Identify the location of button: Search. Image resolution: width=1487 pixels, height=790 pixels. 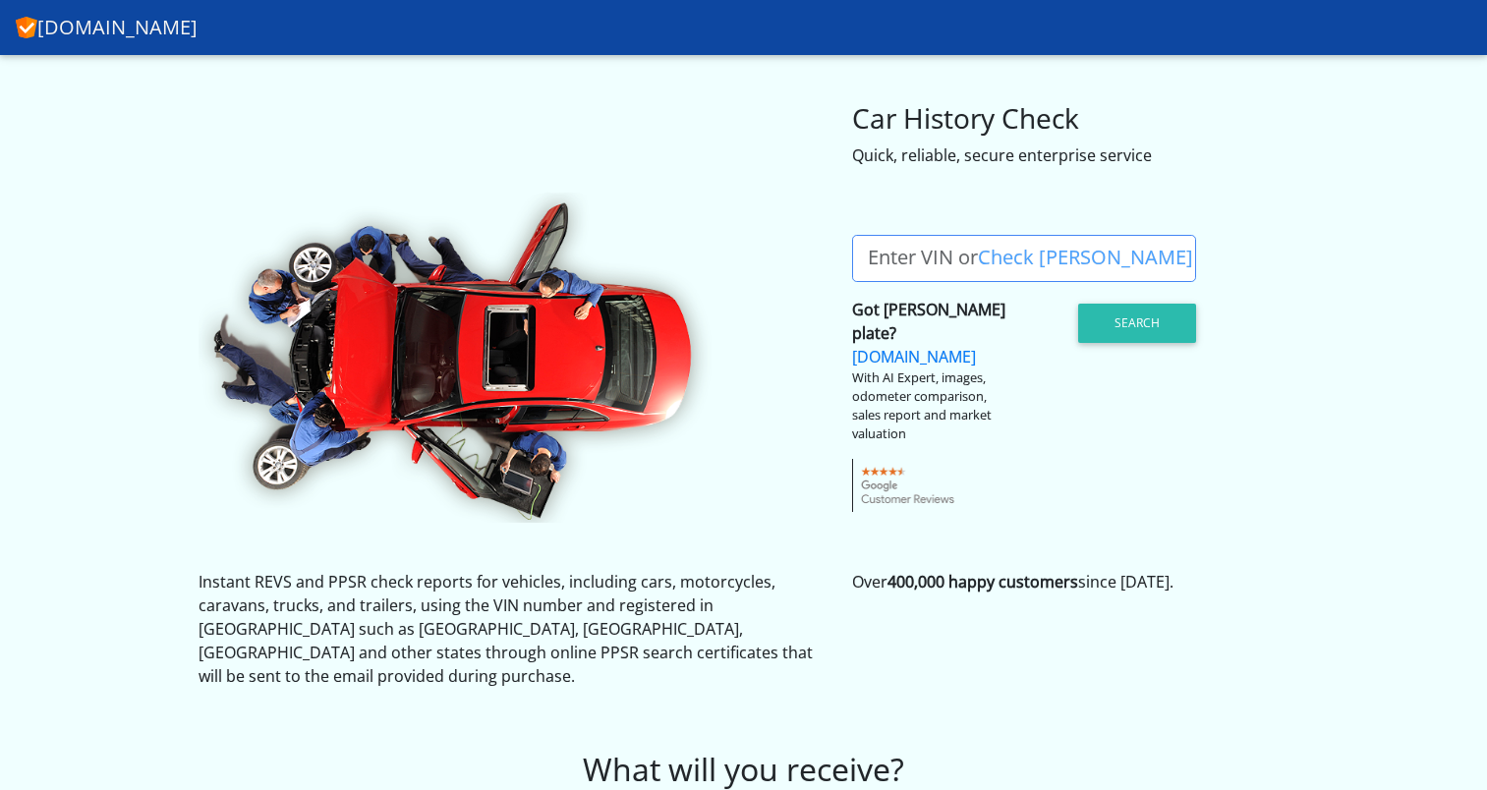
(1137, 323).